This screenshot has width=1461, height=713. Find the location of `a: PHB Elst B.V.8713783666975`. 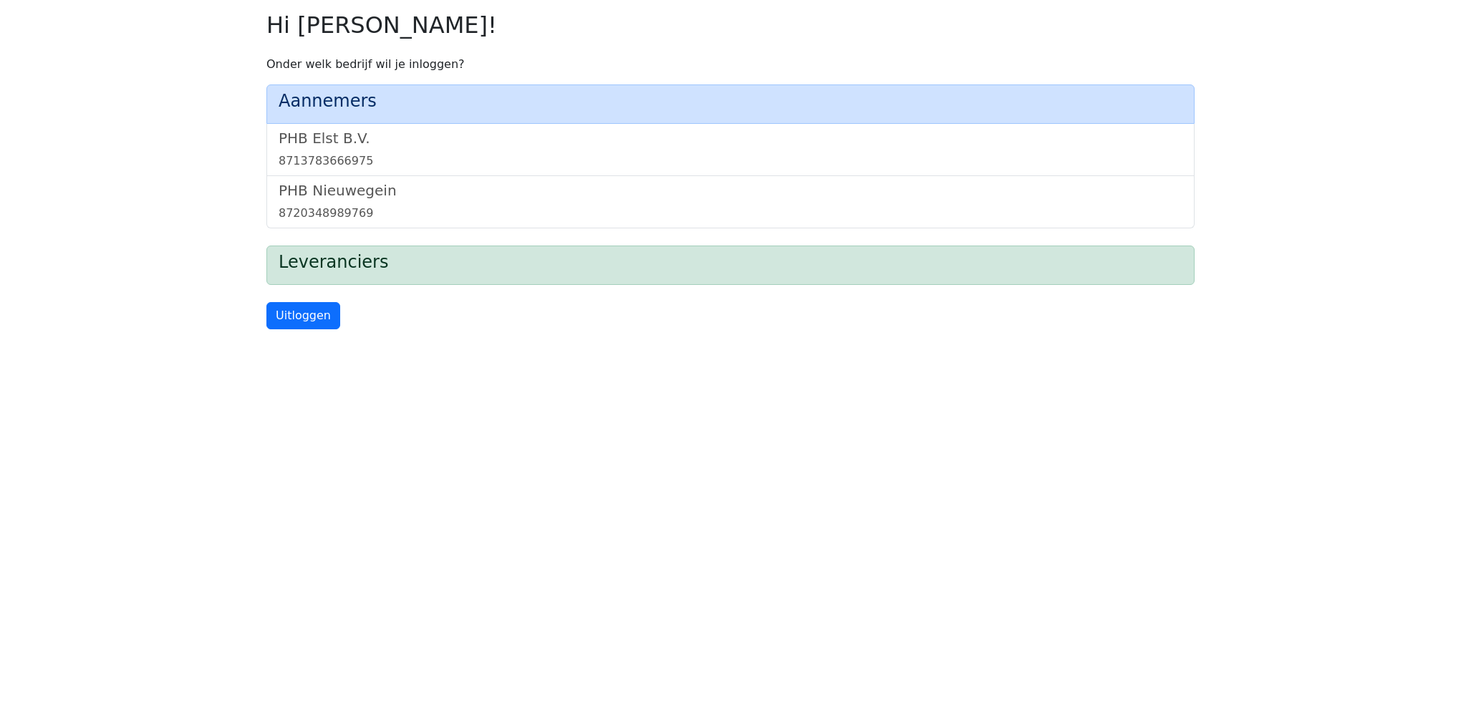

a: PHB Elst B.V.8713783666975 is located at coordinates (730, 150).